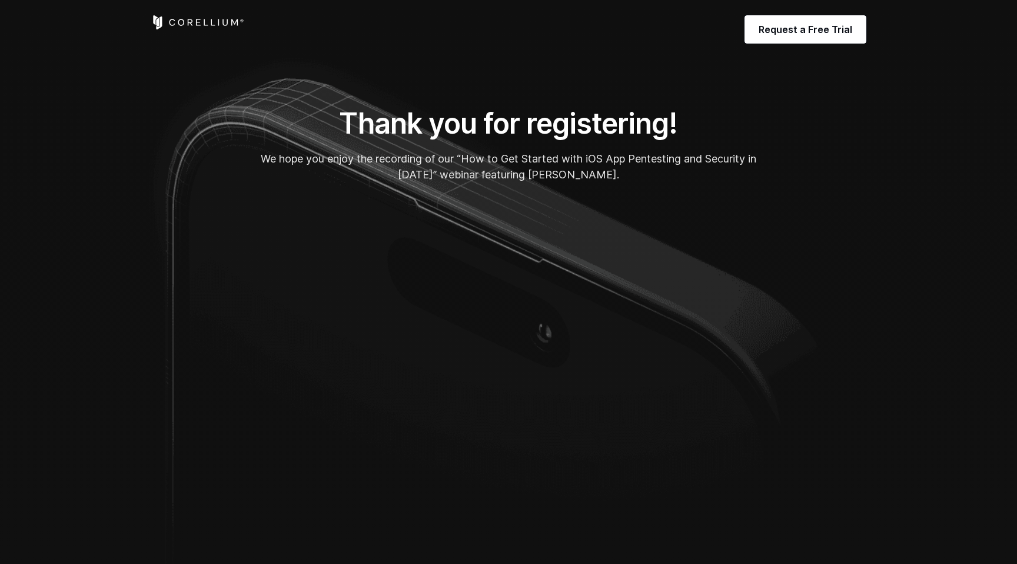 The image size is (1017, 564). Describe the element at coordinates (805, 29) in the screenshot. I see `a: Request a Free Trial` at that location.